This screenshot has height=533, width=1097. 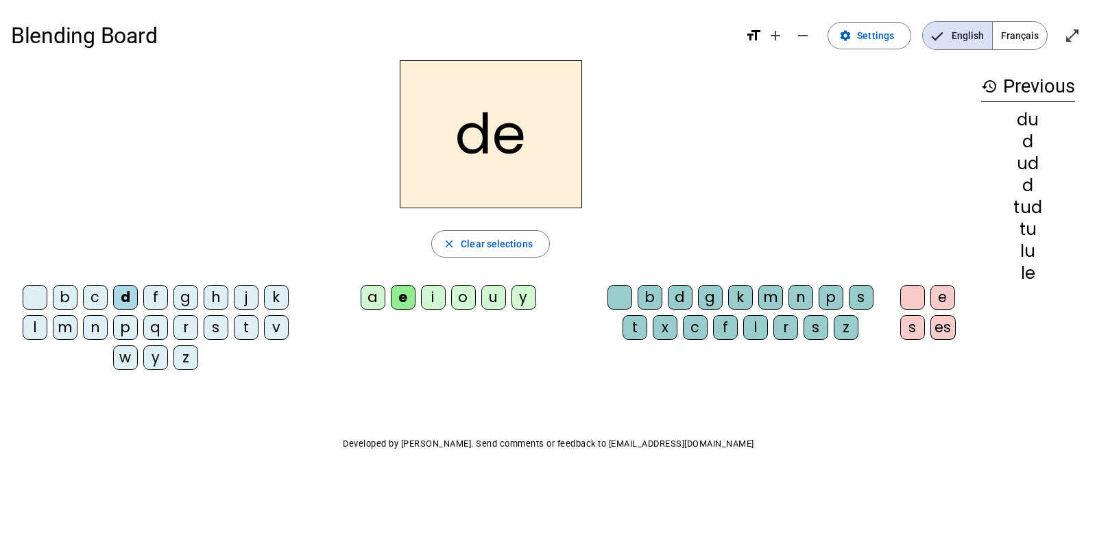 I want to click on div: ud, so click(x=1027, y=164).